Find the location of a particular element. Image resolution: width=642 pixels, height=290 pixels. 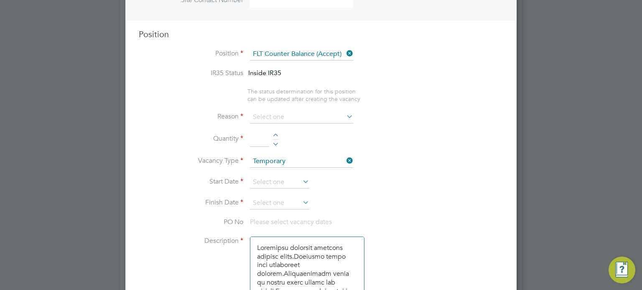

label: Start Date is located at coordinates (191, 182).